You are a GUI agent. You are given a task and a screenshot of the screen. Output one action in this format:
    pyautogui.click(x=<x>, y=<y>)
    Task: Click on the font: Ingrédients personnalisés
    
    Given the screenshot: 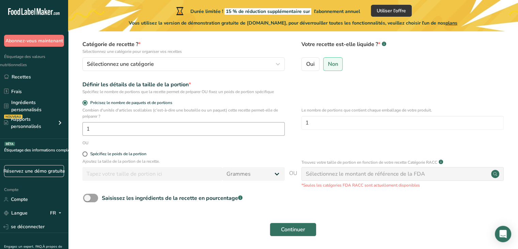 What is the action you would take?
    pyautogui.click(x=26, y=106)
    